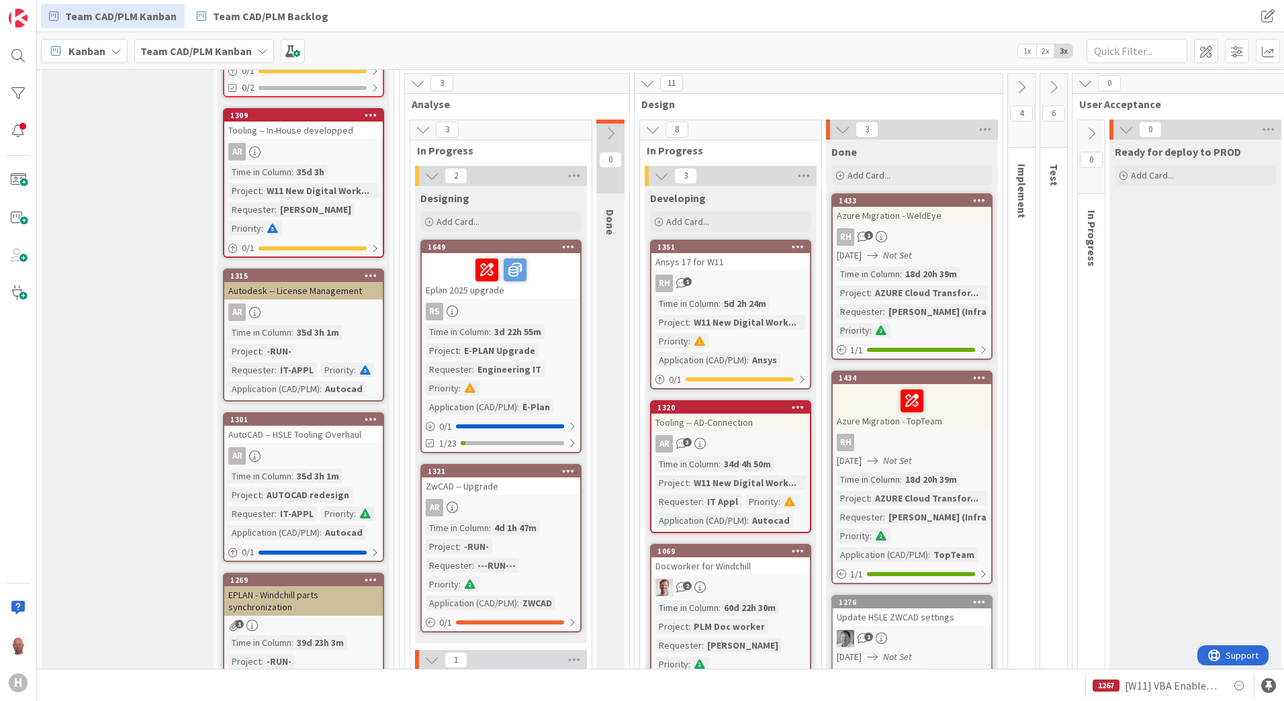 Image resolution: width=1284 pixels, height=701 pixels. Describe the element at coordinates (456, 176) in the screenshot. I see `span: 2` at that location.